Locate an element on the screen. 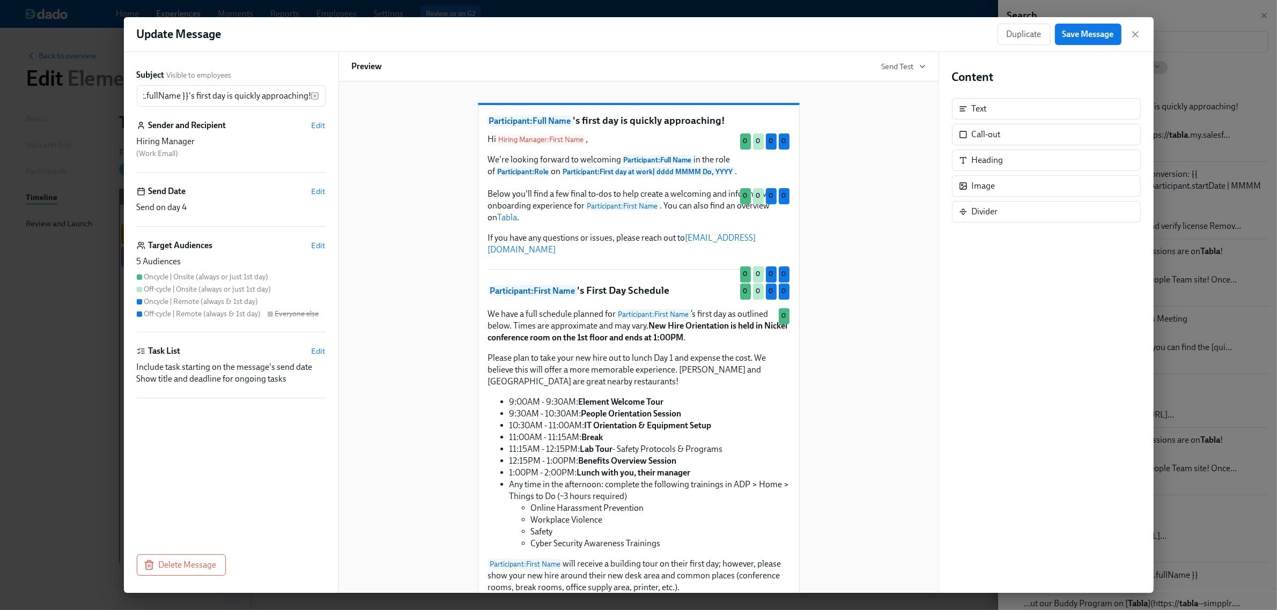 The width and height of the screenshot is (1277, 610). span: Participant : Full Name is located at coordinates (530, 121).